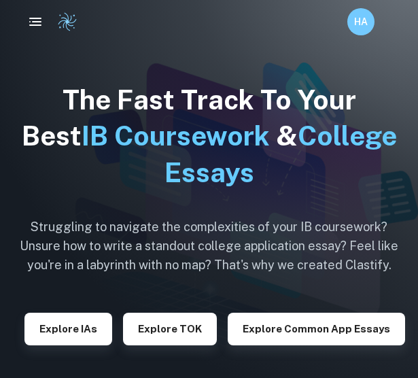 This screenshot has width=418, height=378. What do you see at coordinates (68, 328) in the screenshot?
I see `a: Explore IAs` at bounding box center [68, 328].